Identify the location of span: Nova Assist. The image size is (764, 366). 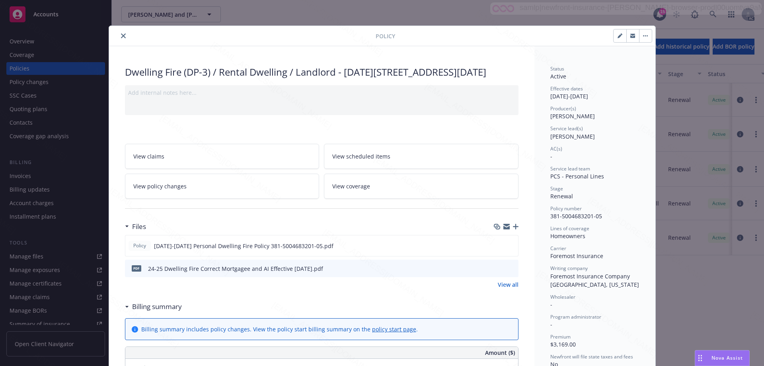
(727, 358).